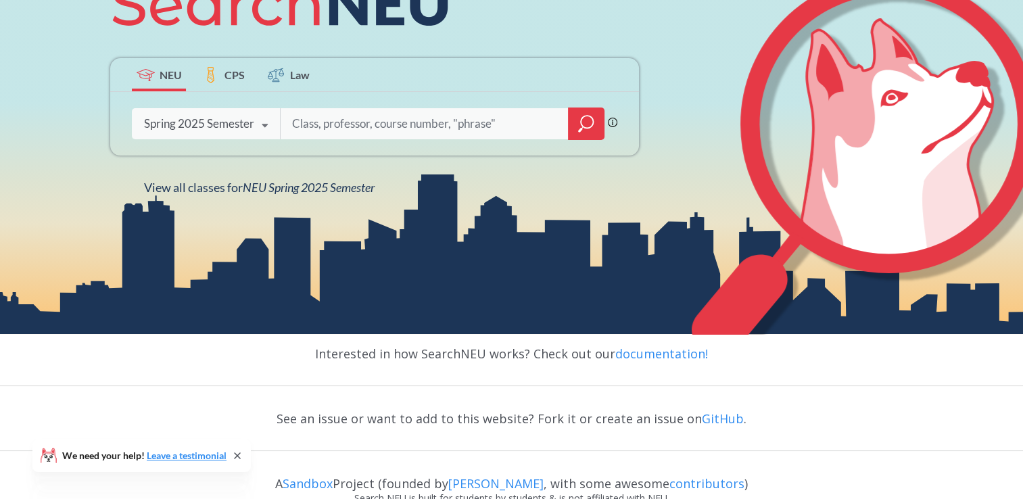 The height and width of the screenshot is (499, 1023). What do you see at coordinates (661, 354) in the screenshot?
I see `a: documentation!` at bounding box center [661, 354].